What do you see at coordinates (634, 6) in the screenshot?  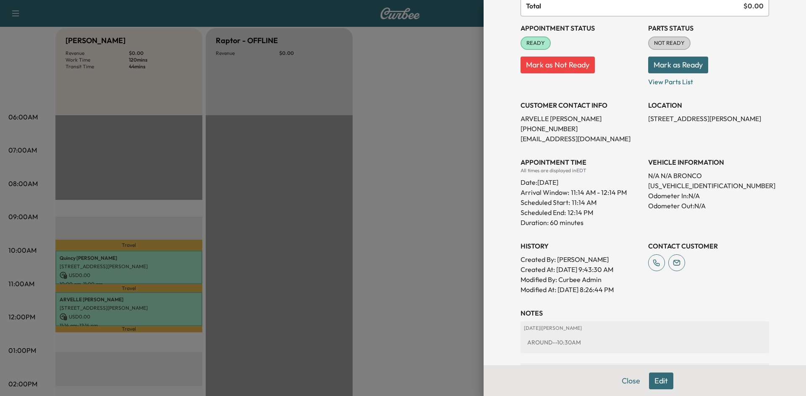 I see `span: Total` at bounding box center [634, 6].